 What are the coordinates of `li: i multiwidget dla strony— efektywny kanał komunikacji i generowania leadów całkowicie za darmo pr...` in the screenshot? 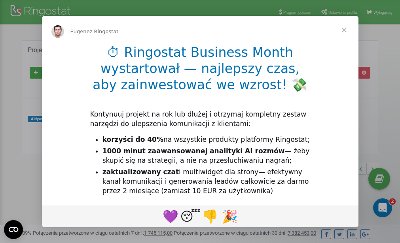 It's located at (206, 182).